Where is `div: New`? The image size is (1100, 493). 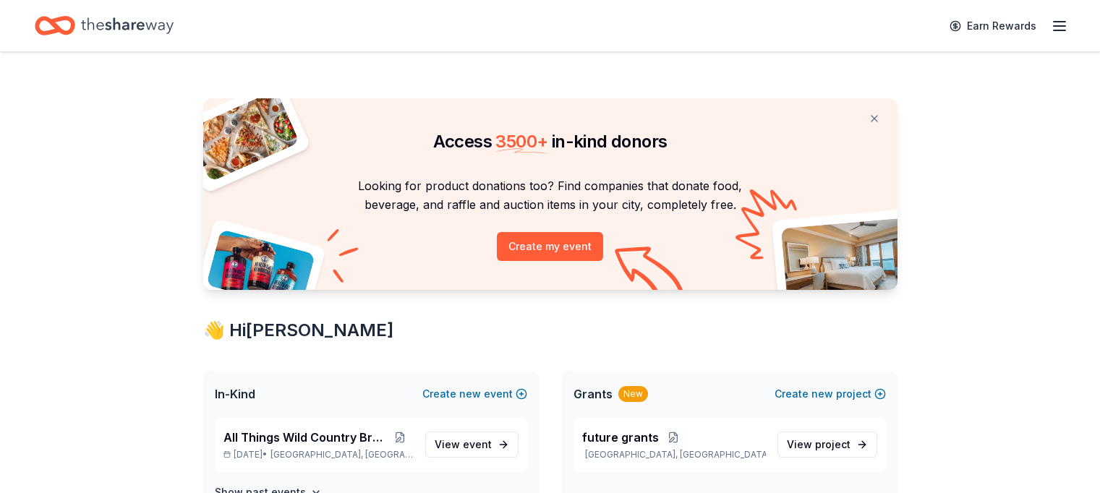 div: New is located at coordinates (633, 394).